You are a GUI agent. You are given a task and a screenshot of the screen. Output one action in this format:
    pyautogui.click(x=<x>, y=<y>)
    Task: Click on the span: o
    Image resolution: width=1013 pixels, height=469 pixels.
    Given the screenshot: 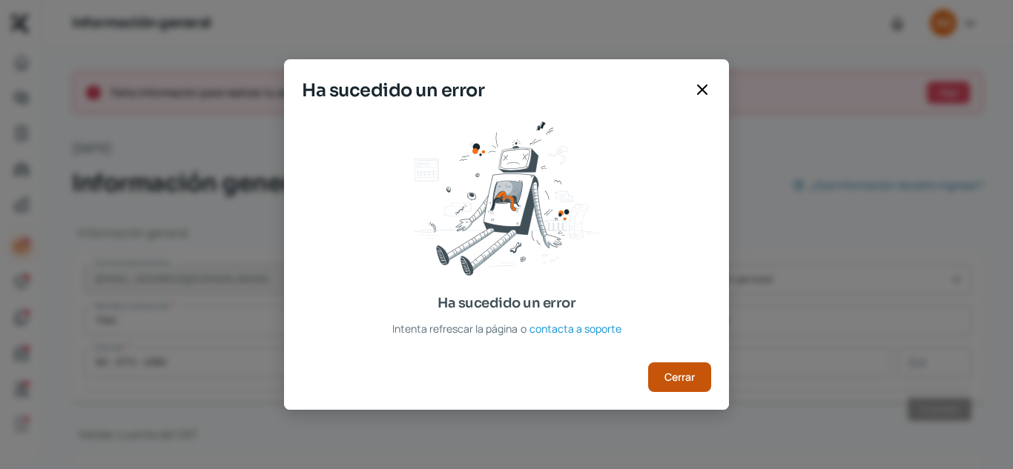 What is the action you would take?
    pyautogui.click(x=523, y=328)
    